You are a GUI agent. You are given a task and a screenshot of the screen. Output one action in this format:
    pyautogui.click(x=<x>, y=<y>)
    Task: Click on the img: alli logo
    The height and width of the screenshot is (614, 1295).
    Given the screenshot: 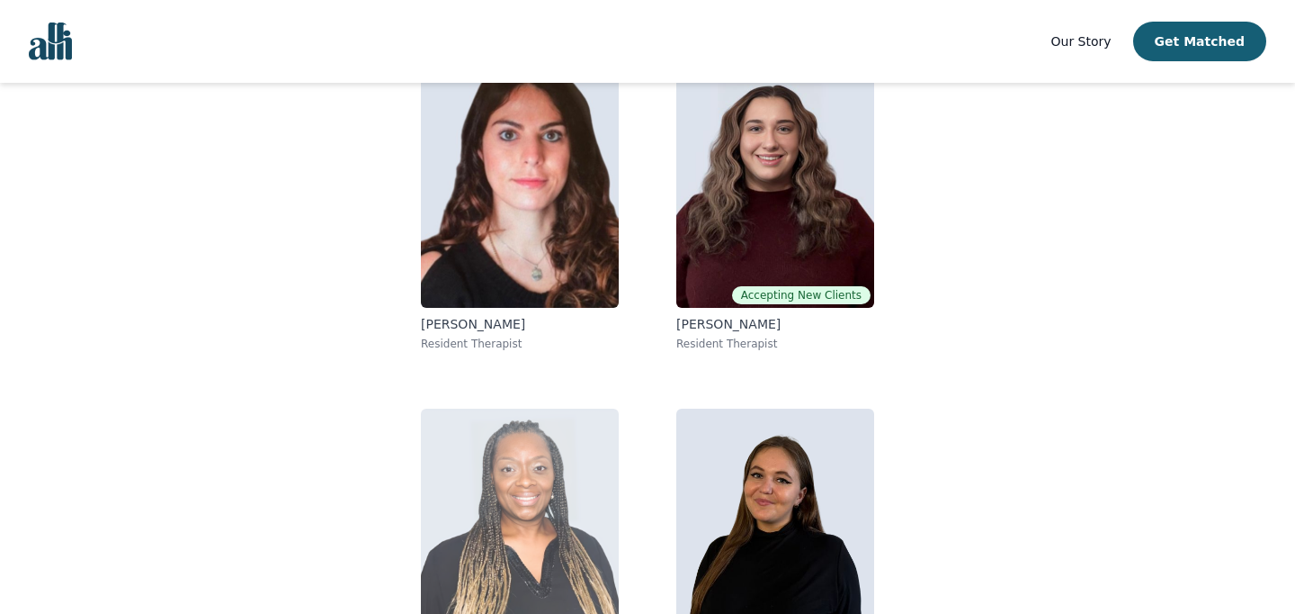 What is the action you would take?
    pyautogui.click(x=50, y=41)
    